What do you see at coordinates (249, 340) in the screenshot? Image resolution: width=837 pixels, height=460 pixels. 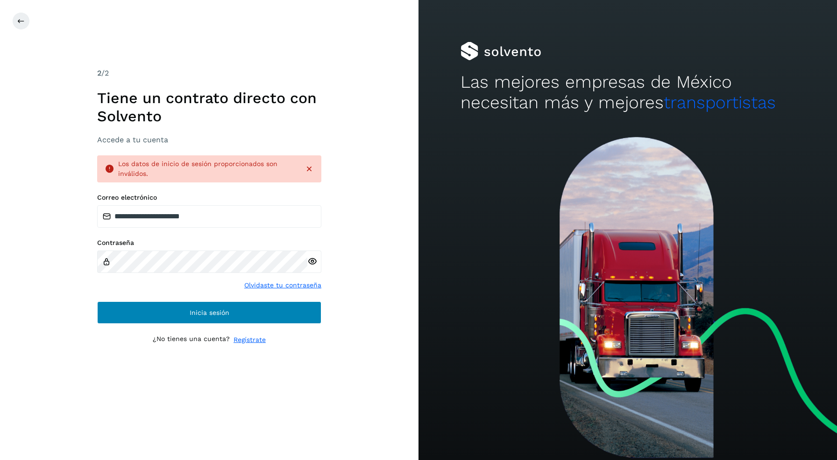 I see `a: Regístrate` at bounding box center [249, 340].